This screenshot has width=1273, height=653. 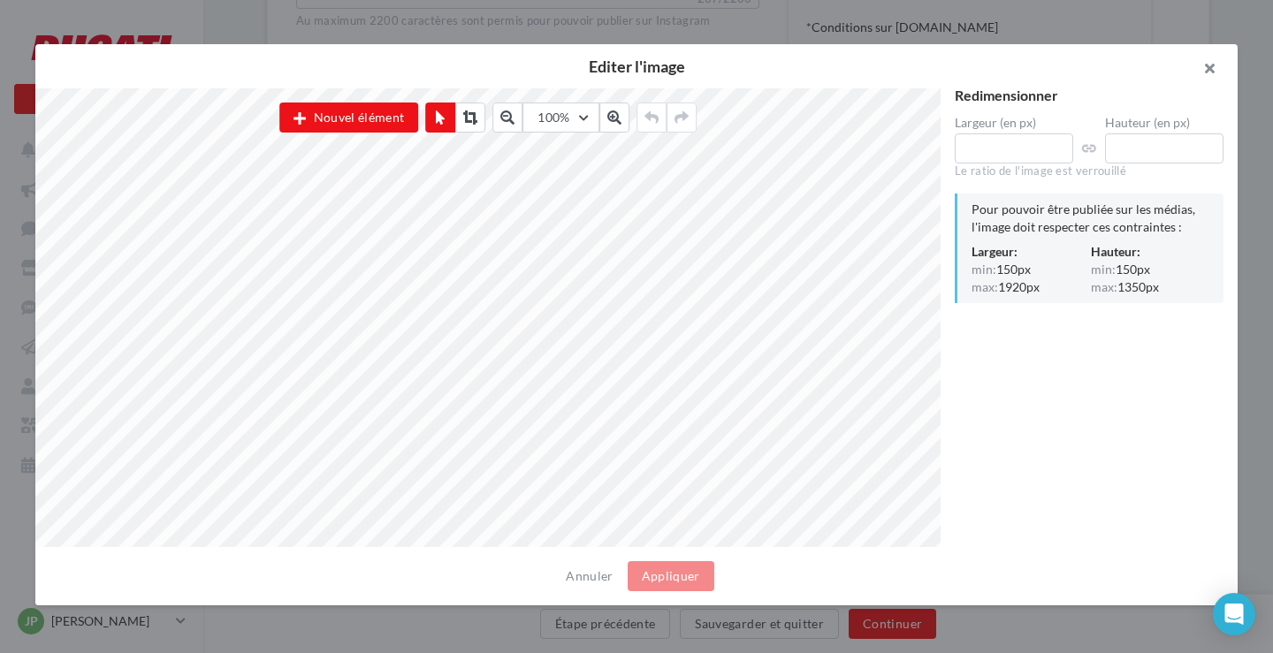 What do you see at coordinates (1031, 287) in the screenshot?
I see `div: 1920px` at bounding box center [1031, 287].